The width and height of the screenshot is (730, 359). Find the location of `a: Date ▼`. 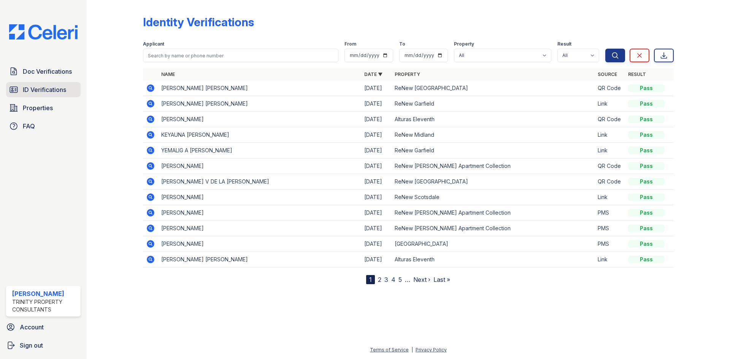

a: Date ▼ is located at coordinates (374, 74).